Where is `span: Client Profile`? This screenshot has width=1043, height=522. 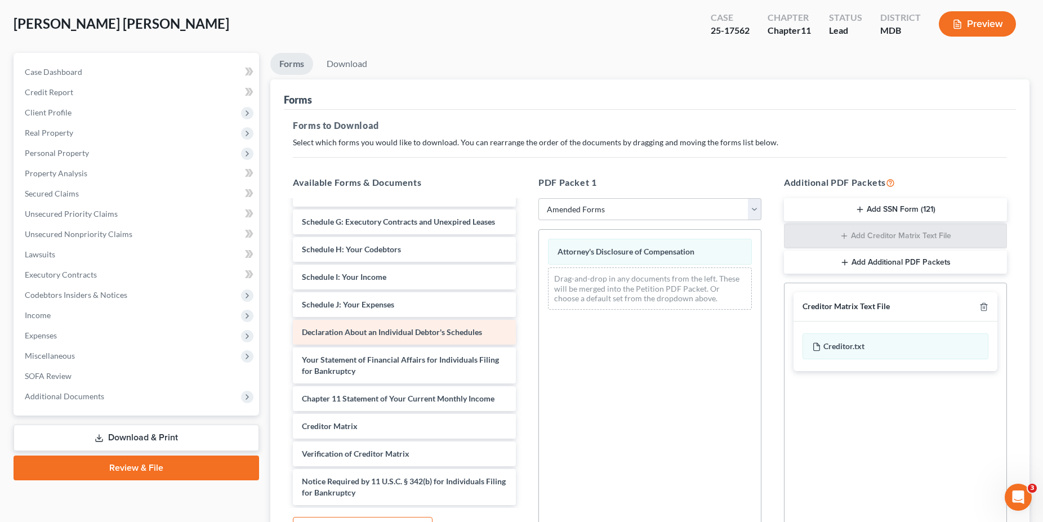 span: Client Profile is located at coordinates (48, 112).